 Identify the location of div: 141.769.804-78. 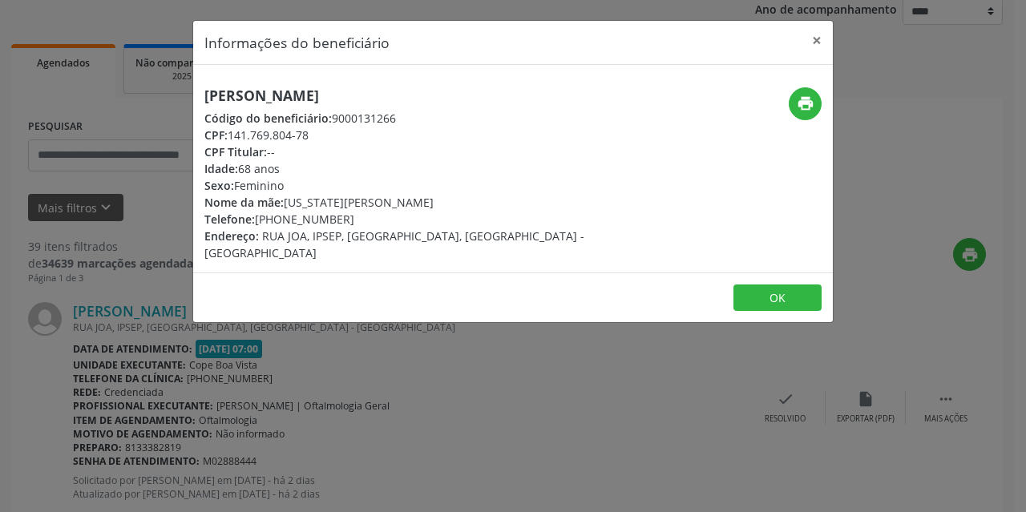
(406, 135).